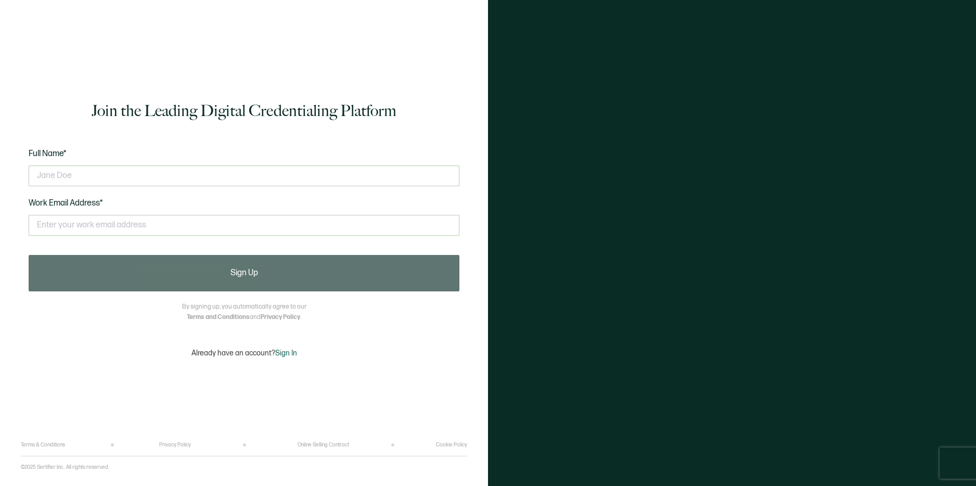 This screenshot has height=486, width=976. What do you see at coordinates (65, 467) in the screenshot?
I see `p: ©2025 Sertifier Inc.. All rights reserved.` at bounding box center [65, 467].